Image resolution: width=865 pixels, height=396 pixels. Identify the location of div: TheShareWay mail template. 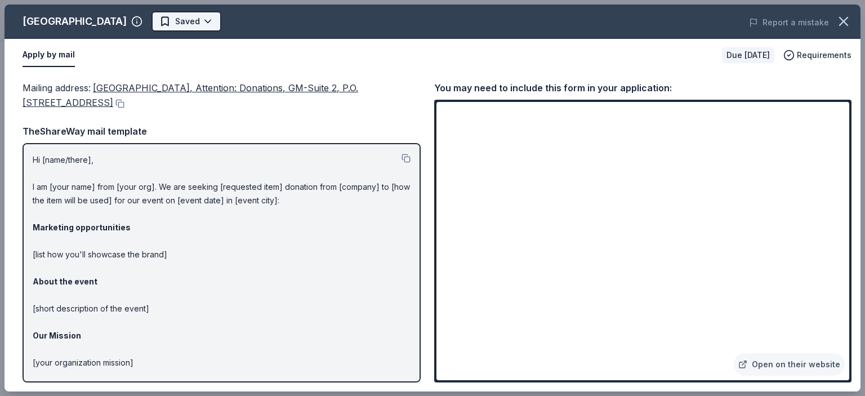
(221, 131).